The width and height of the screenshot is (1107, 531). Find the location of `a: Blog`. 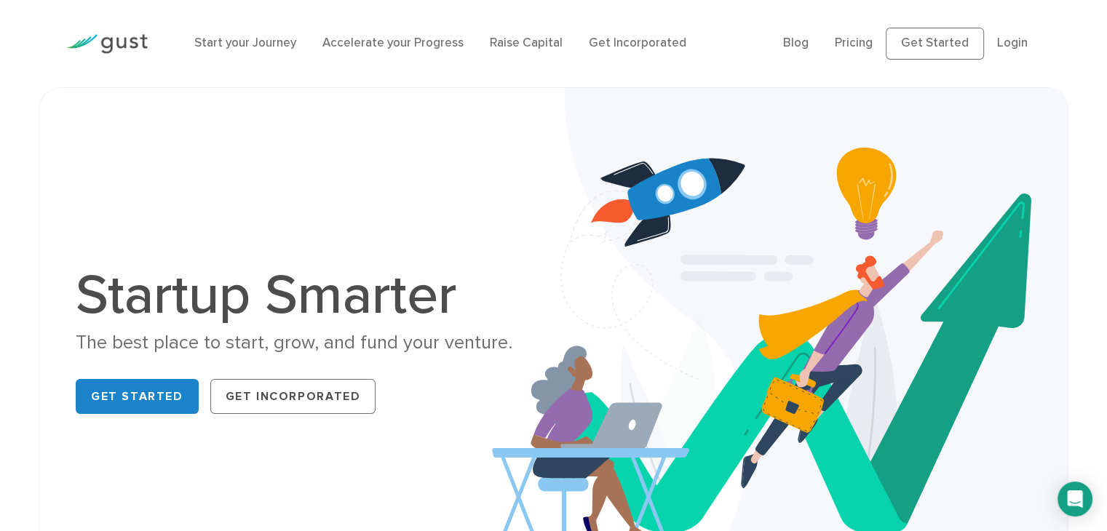

a: Blog is located at coordinates (795, 43).